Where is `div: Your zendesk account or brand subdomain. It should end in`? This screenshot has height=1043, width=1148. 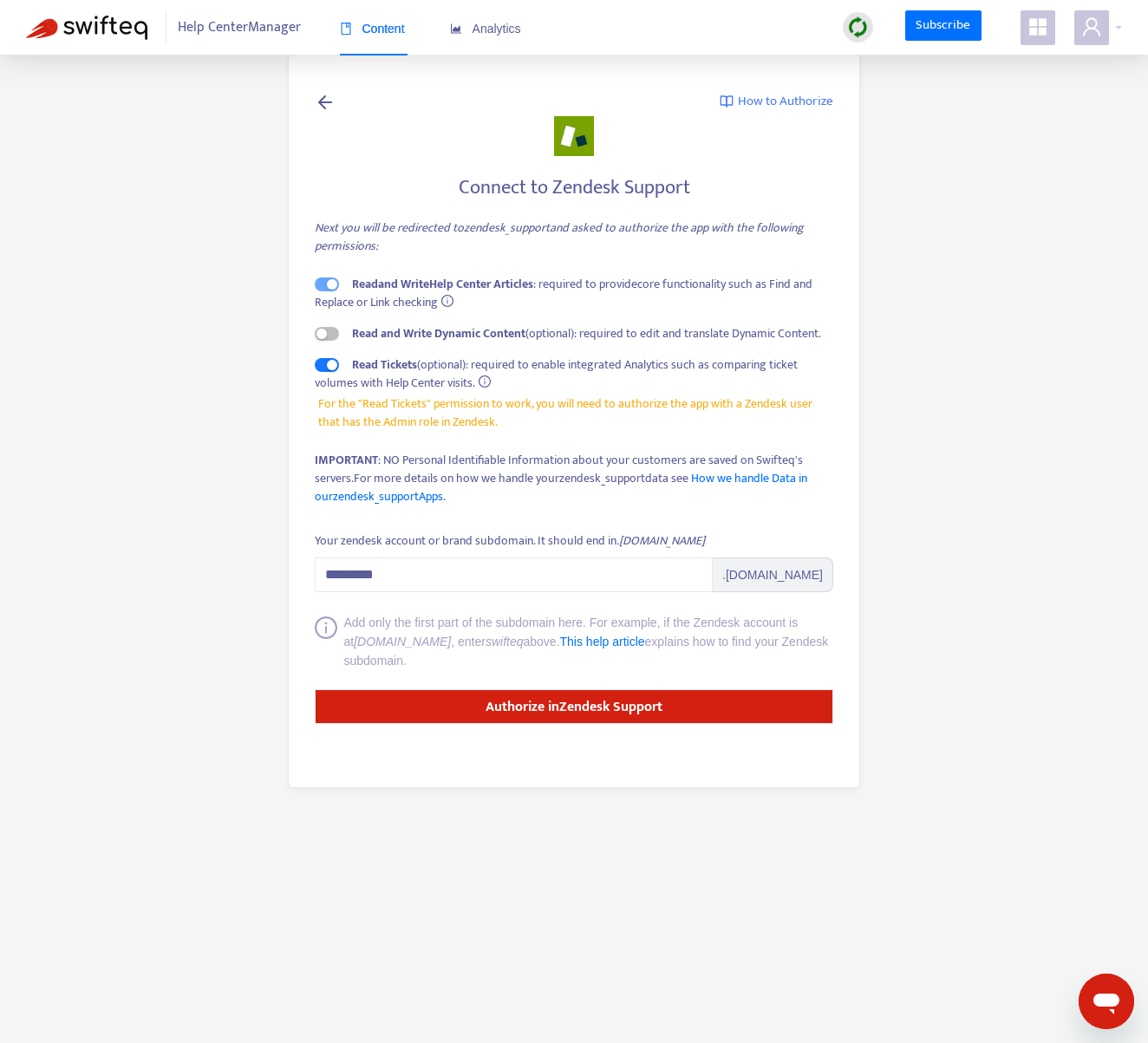
div: Your zendesk account or brand subdomain. It should end in is located at coordinates (510, 541).